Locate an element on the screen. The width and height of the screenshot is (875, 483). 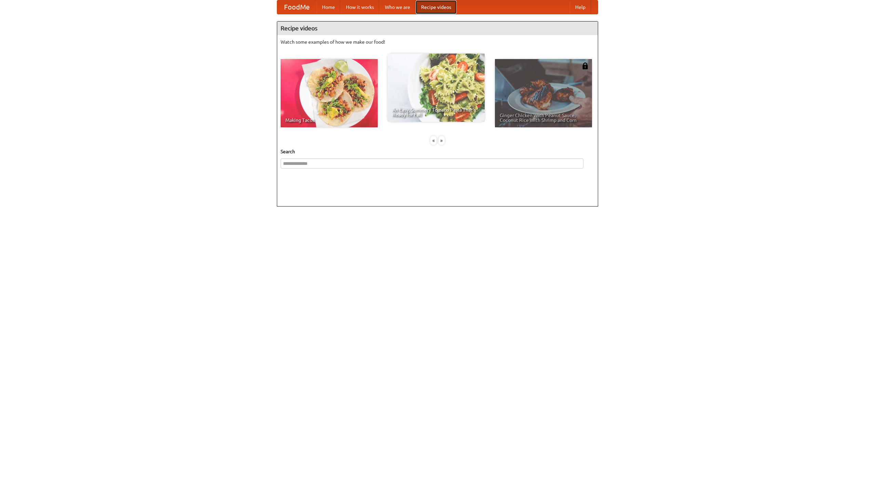
h5: Search is located at coordinates (437, 152).